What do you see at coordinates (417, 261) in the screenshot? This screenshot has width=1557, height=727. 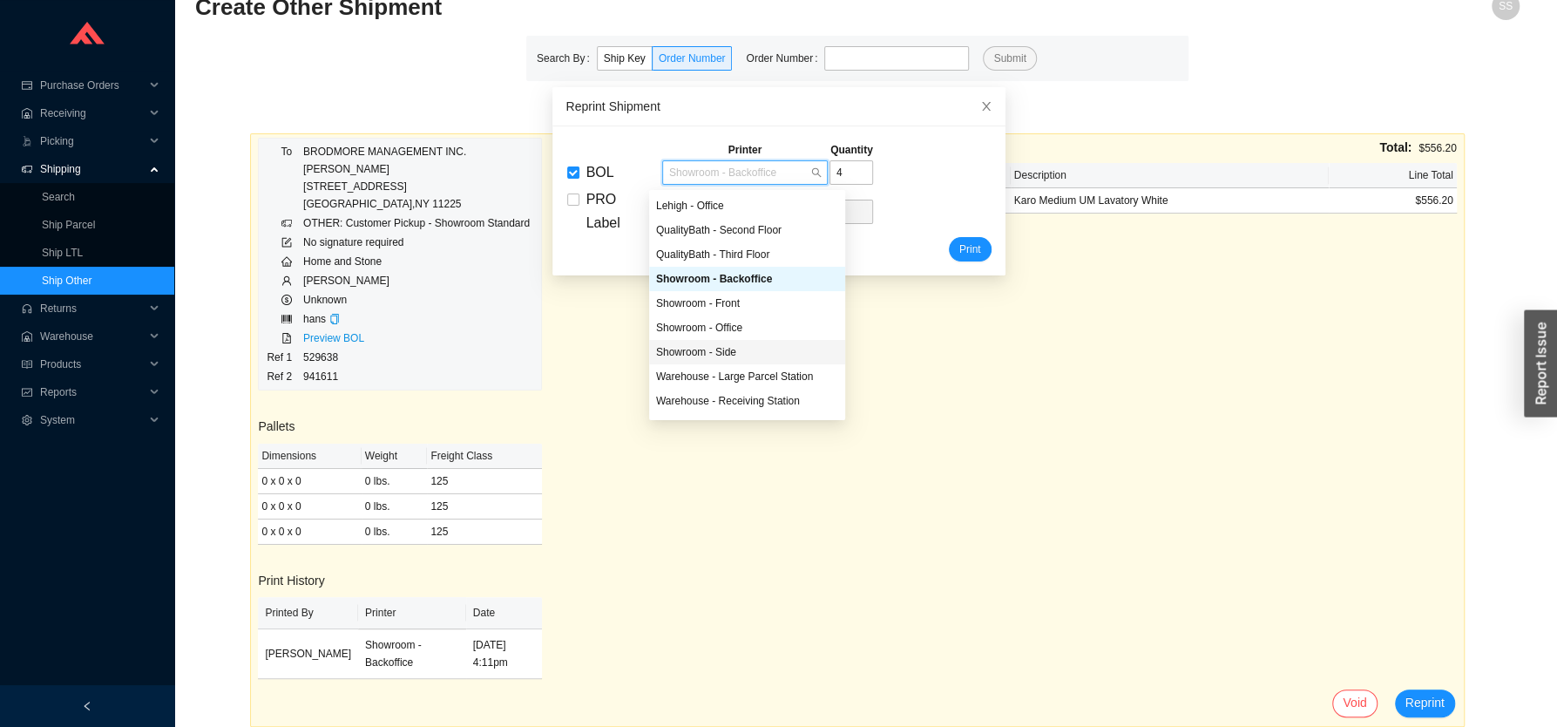 I see `td: Home and Stone` at bounding box center [417, 261].